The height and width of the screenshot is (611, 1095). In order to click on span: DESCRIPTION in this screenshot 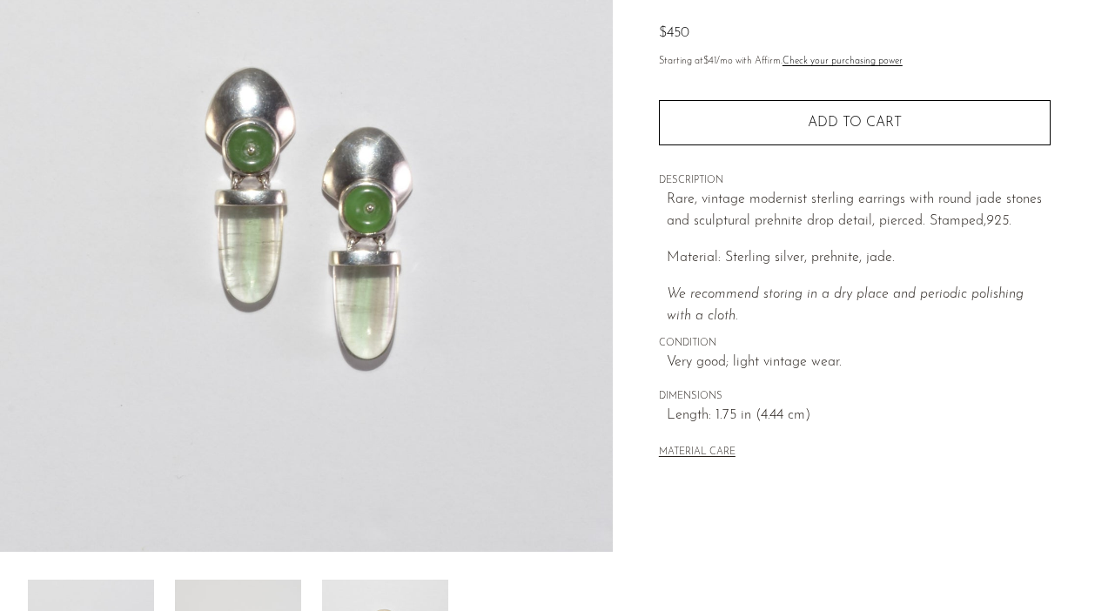, I will do `click(854, 181)`.